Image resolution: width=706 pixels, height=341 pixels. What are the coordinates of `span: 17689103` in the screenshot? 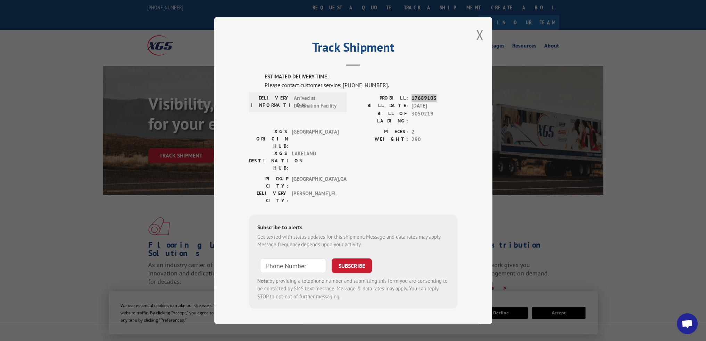 It's located at (434, 98).